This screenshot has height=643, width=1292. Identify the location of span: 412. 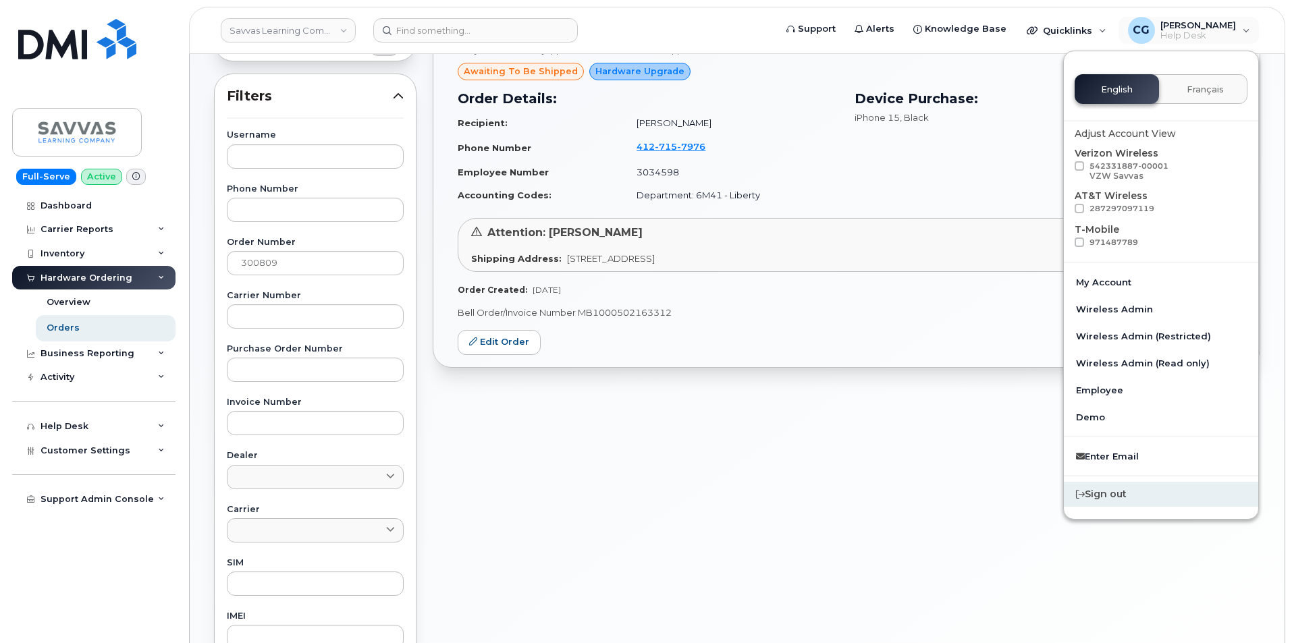
(671, 146).